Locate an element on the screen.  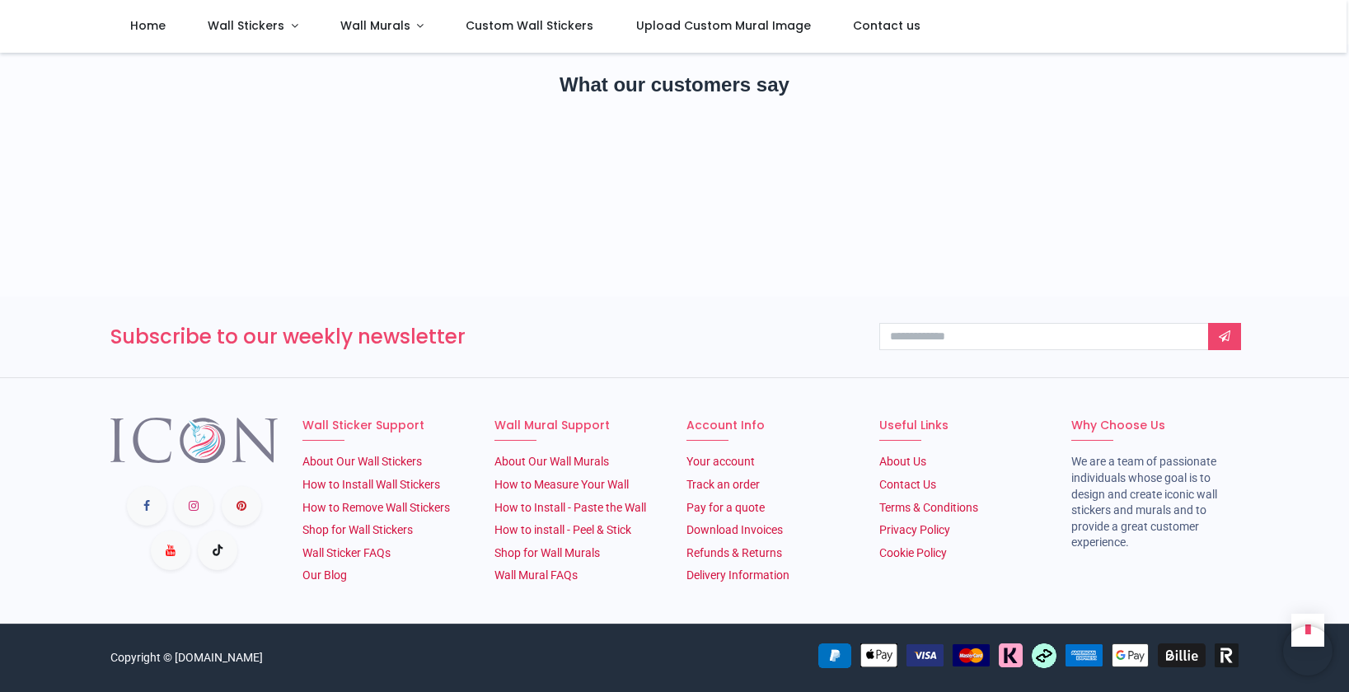
h6: Account Info is located at coordinates (770, 426).